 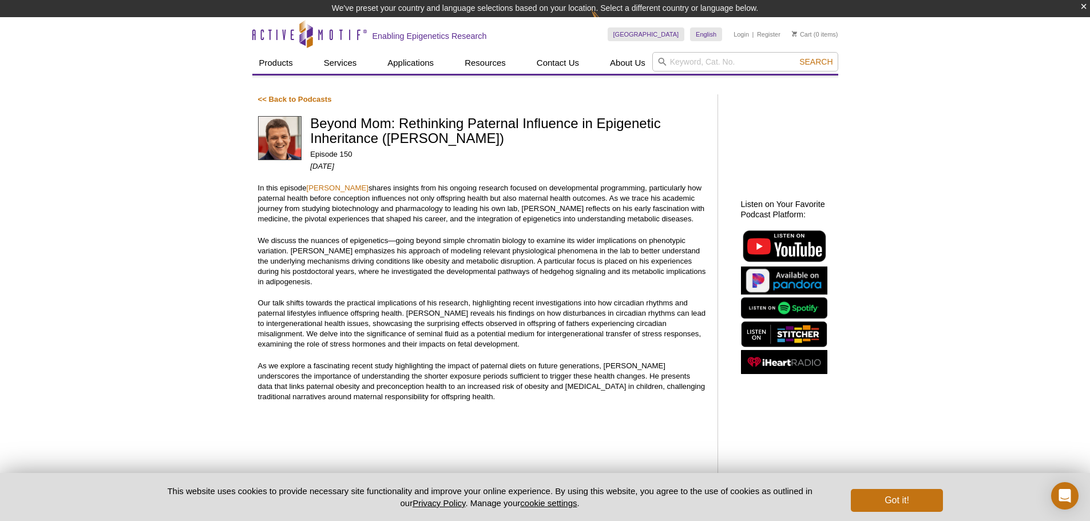 I want to click on img: Change Here, so click(x=606, y=22).